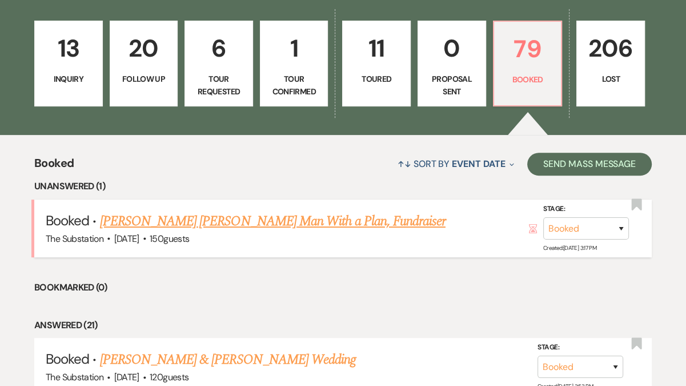 The width and height of the screenshot is (686, 386). I want to click on p: 6, so click(219, 48).